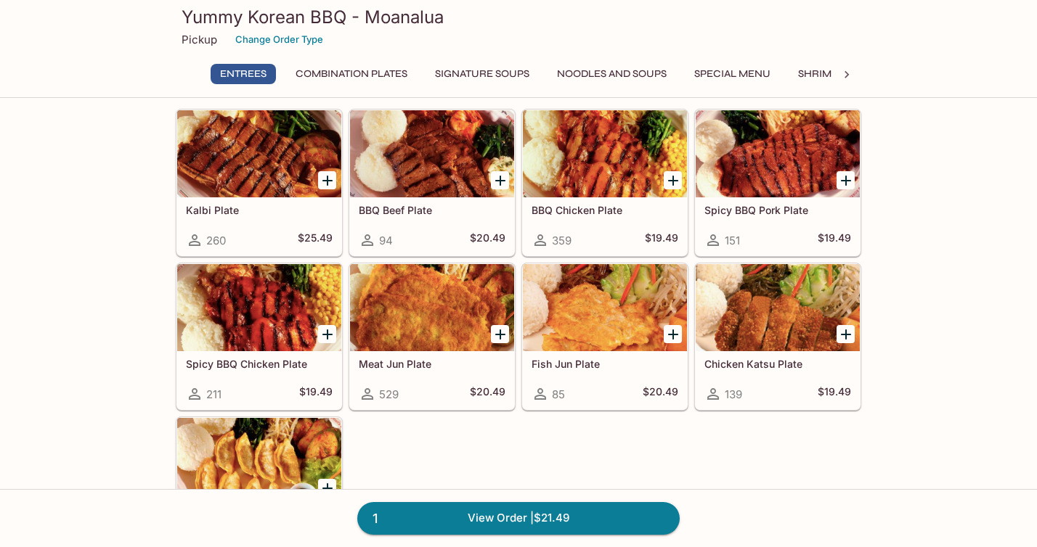 The width and height of the screenshot is (1037, 547). What do you see at coordinates (558, 394) in the screenshot?
I see `span: 85` at bounding box center [558, 394].